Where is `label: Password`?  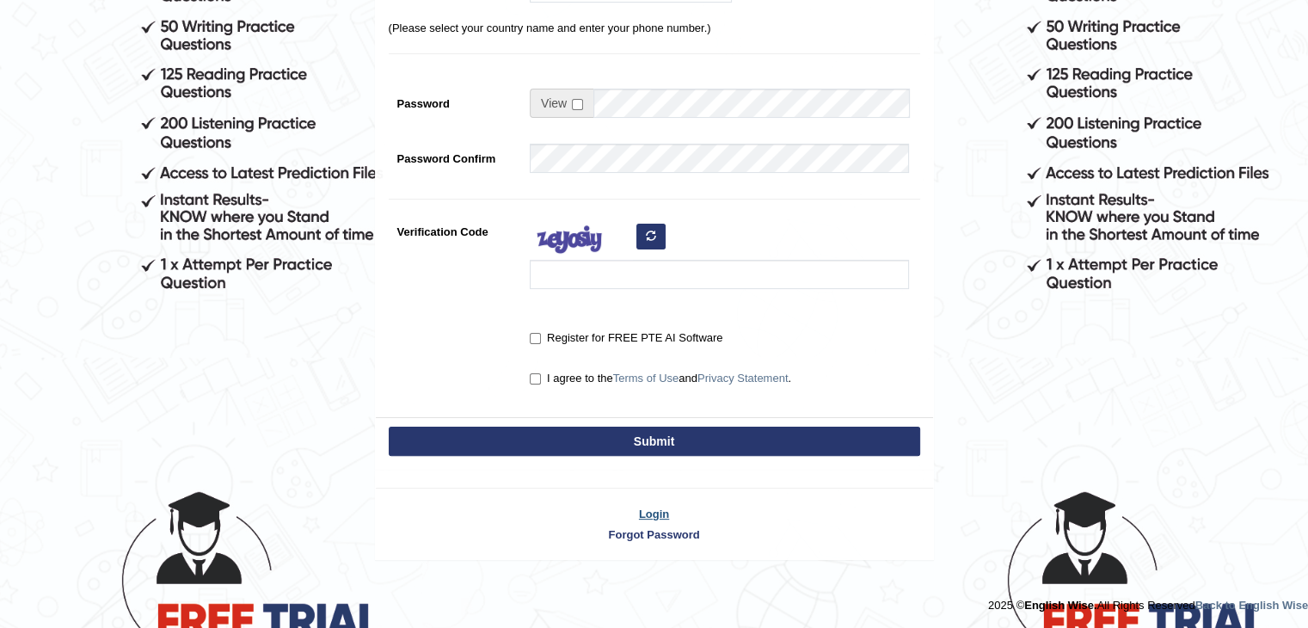
label: Password is located at coordinates (455, 100).